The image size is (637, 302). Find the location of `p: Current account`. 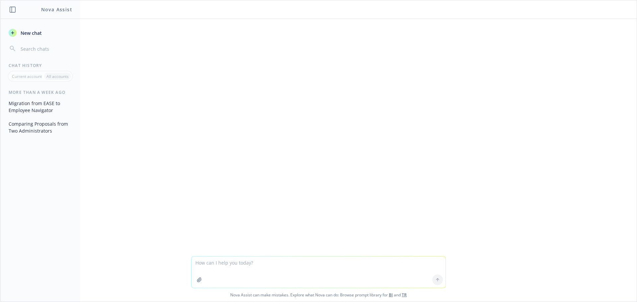

p: Current account is located at coordinates (27, 76).